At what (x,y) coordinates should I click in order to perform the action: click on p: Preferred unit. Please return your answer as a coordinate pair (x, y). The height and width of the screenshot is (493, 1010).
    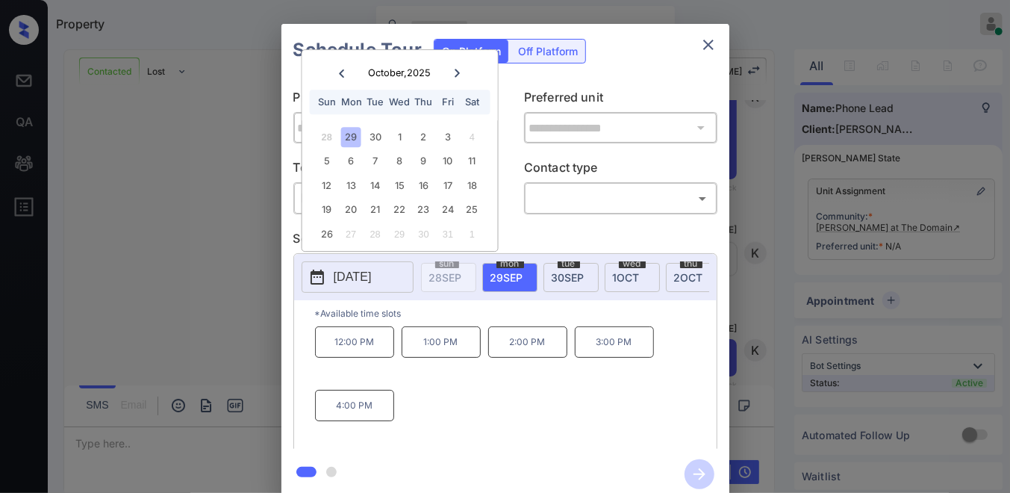
    Looking at the image, I should click on (620, 100).